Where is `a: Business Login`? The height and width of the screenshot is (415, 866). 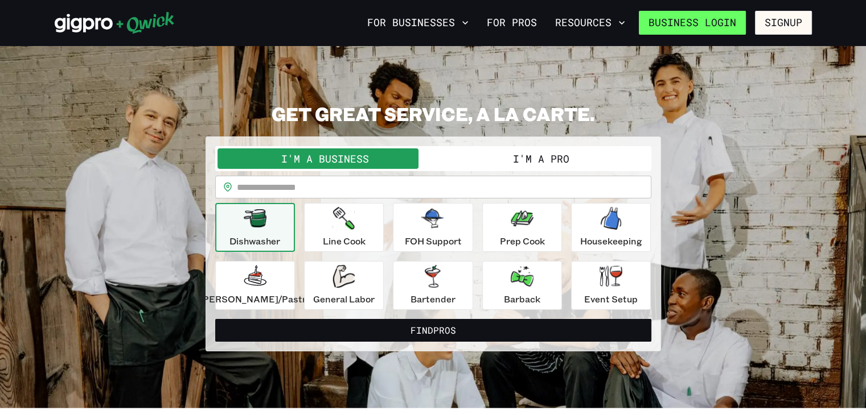
a: Business Login is located at coordinates (692, 23).